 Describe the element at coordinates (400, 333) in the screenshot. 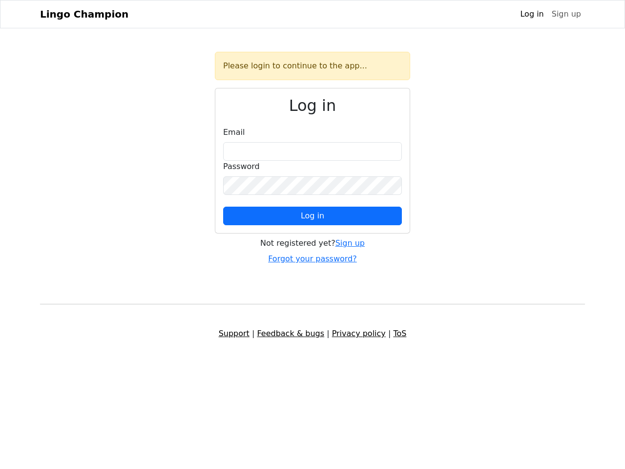

I see `a: ToS` at that location.